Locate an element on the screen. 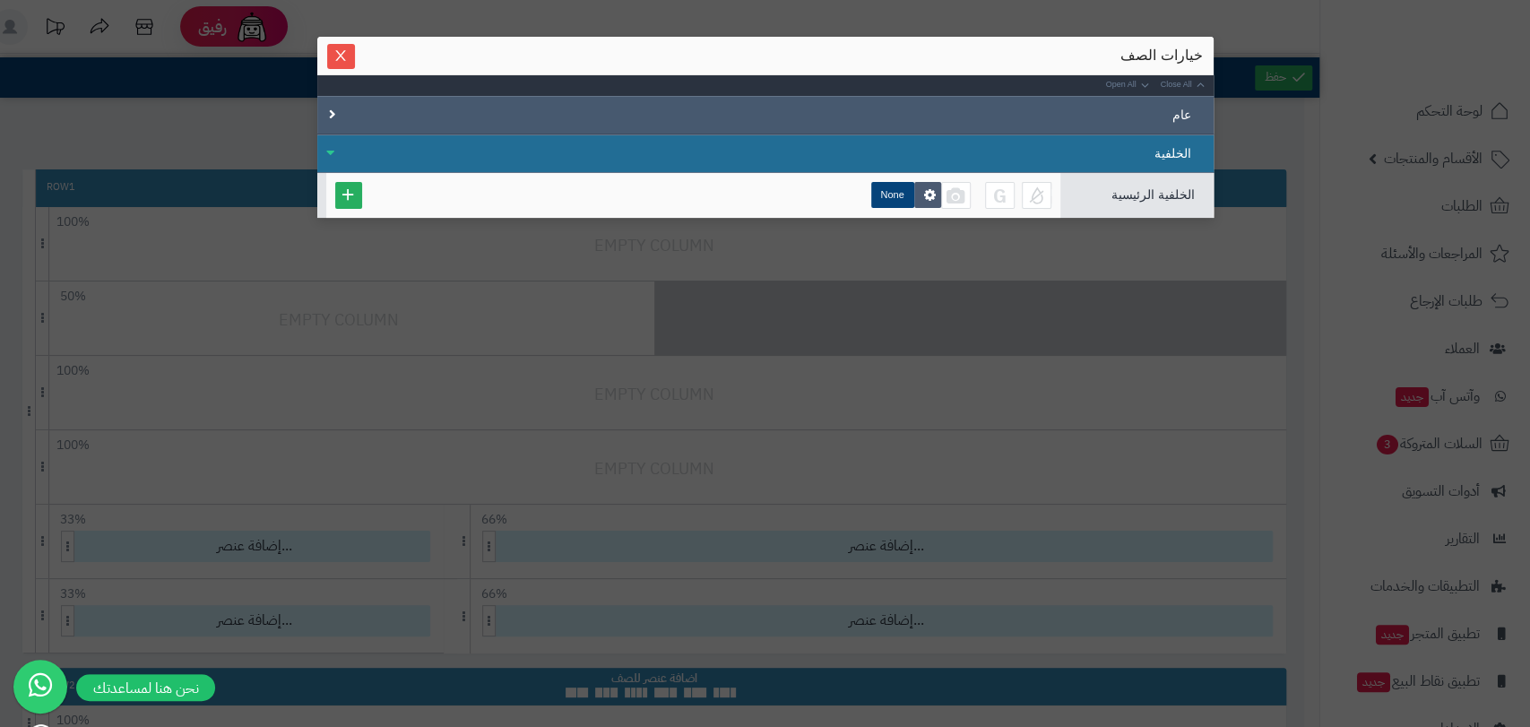  label: None is located at coordinates (893, 195).